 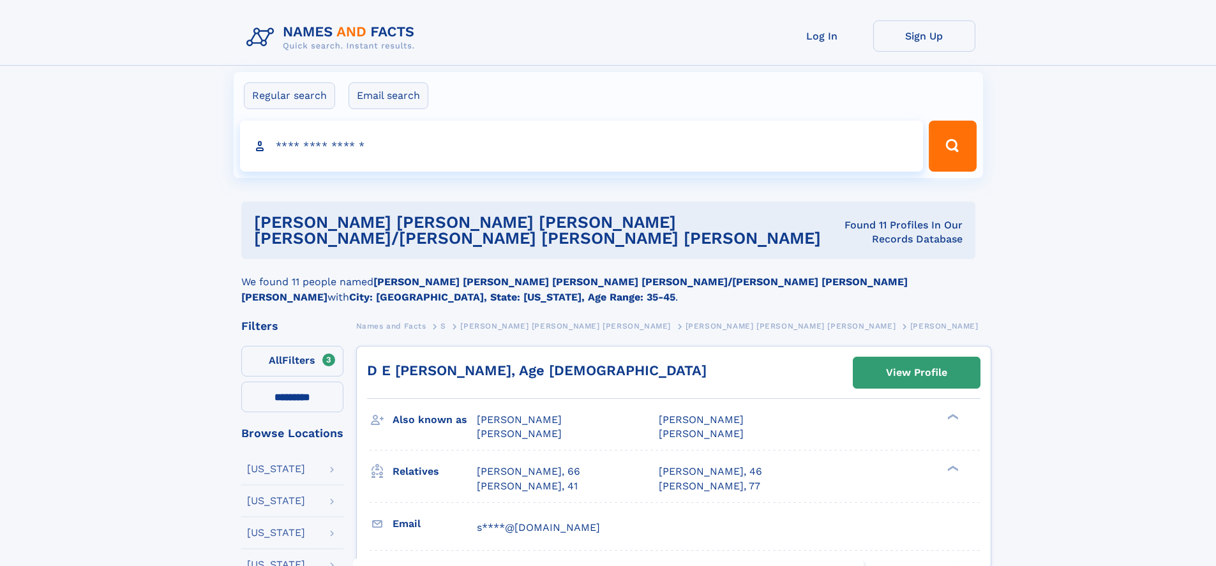 What do you see at coordinates (435, 472) in the screenshot?
I see `h3: Relatives` at bounding box center [435, 472].